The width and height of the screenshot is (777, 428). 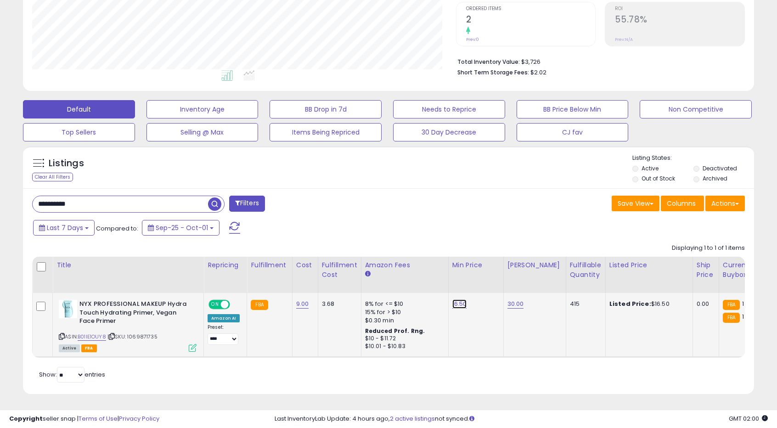 What do you see at coordinates (412, 418) in the screenshot?
I see `a: 2 active listings` at bounding box center [412, 418].